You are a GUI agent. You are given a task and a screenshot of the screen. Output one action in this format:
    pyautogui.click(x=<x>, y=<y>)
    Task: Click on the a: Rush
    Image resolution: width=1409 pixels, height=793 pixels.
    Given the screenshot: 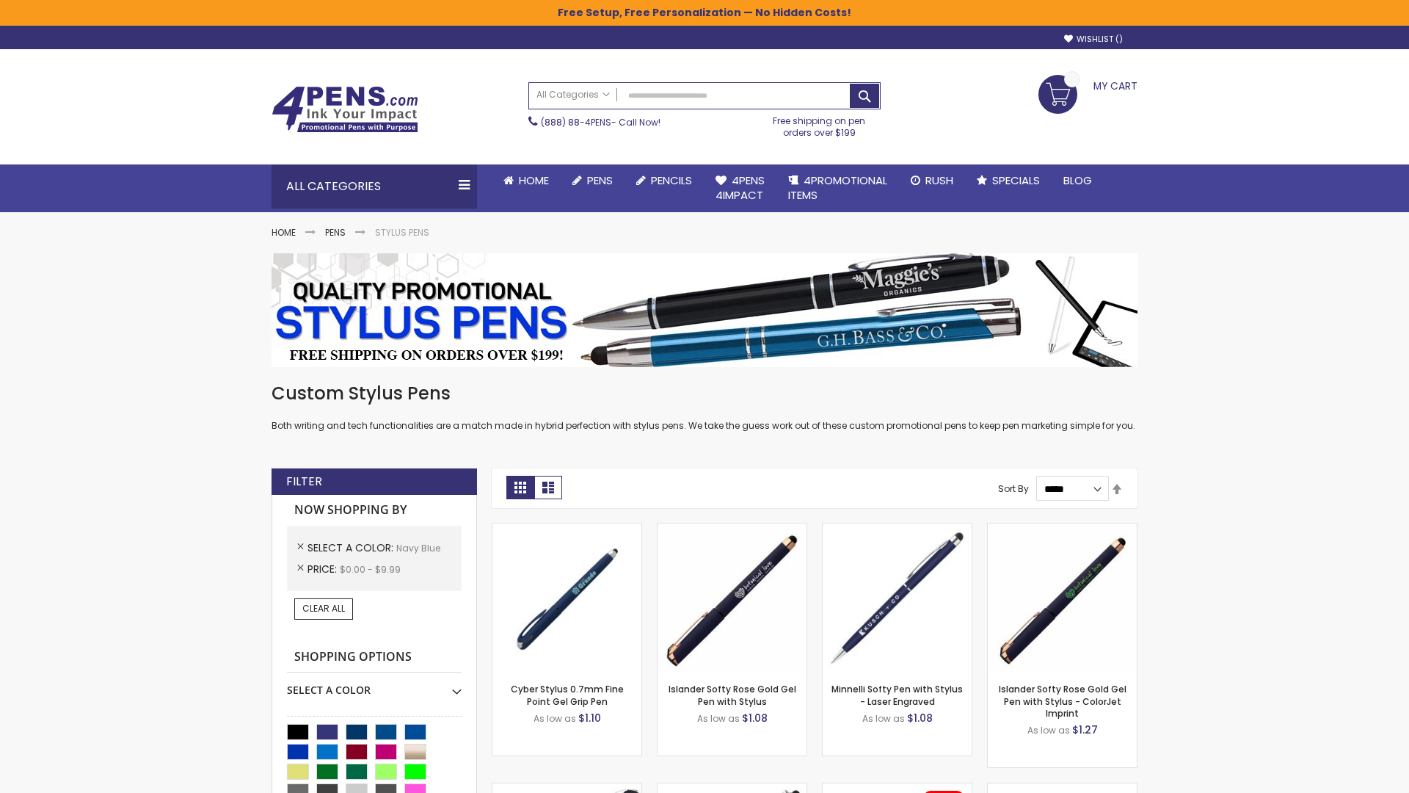 What is the action you would take?
    pyautogui.click(x=932, y=181)
    